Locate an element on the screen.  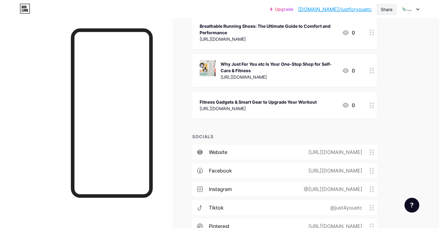
div: tiktok is located at coordinates (216, 207).